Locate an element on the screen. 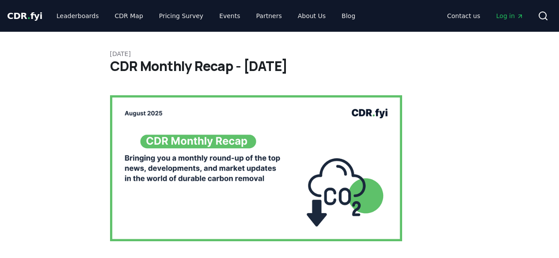 The height and width of the screenshot is (258, 559). a: CDR Map is located at coordinates (129, 16).